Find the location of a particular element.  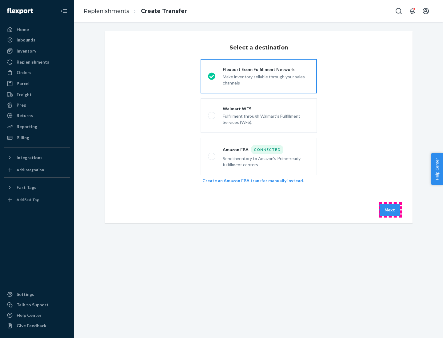

div: Settings is located at coordinates (25, 295).